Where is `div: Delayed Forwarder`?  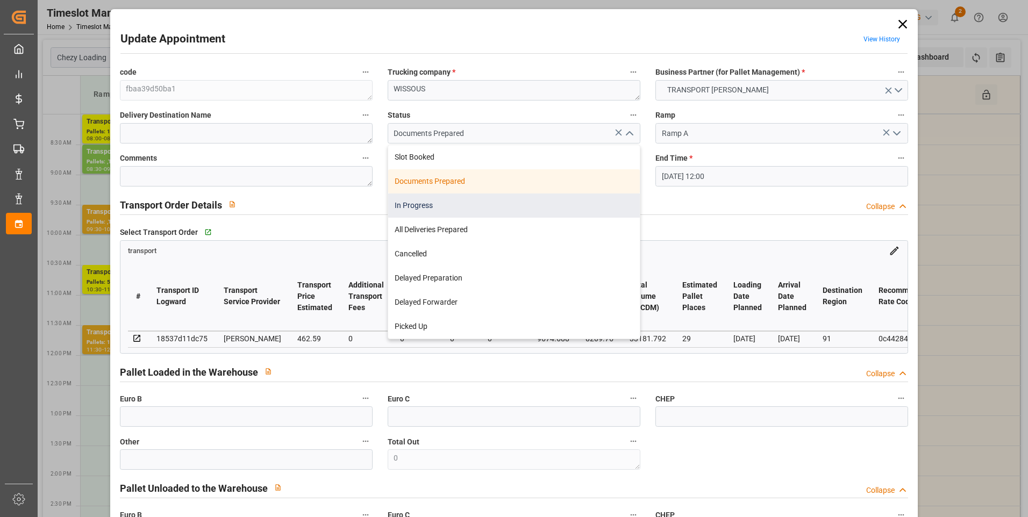
div: Delayed Forwarder is located at coordinates (514, 302).